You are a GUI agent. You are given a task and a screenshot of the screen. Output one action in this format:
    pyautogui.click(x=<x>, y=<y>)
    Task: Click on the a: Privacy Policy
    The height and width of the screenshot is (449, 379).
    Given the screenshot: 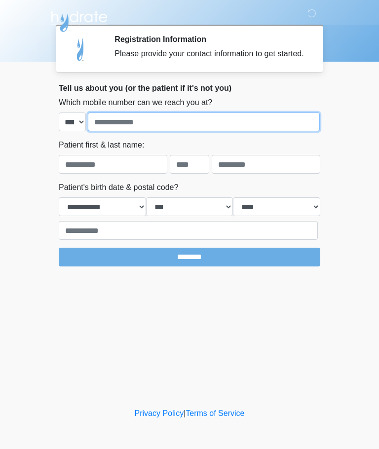 What is the action you would take?
    pyautogui.click(x=159, y=413)
    